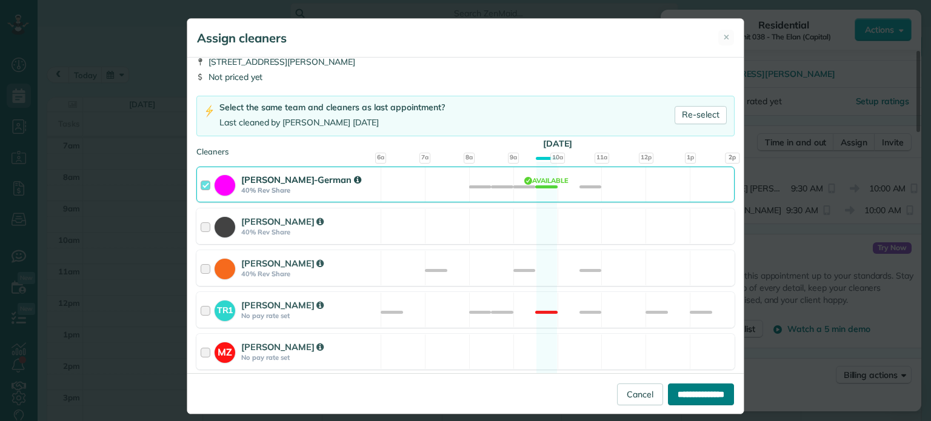 The image size is (931, 421). What do you see at coordinates (466, 77) in the screenshot?
I see `div: Not priced yet` at bounding box center [466, 77].